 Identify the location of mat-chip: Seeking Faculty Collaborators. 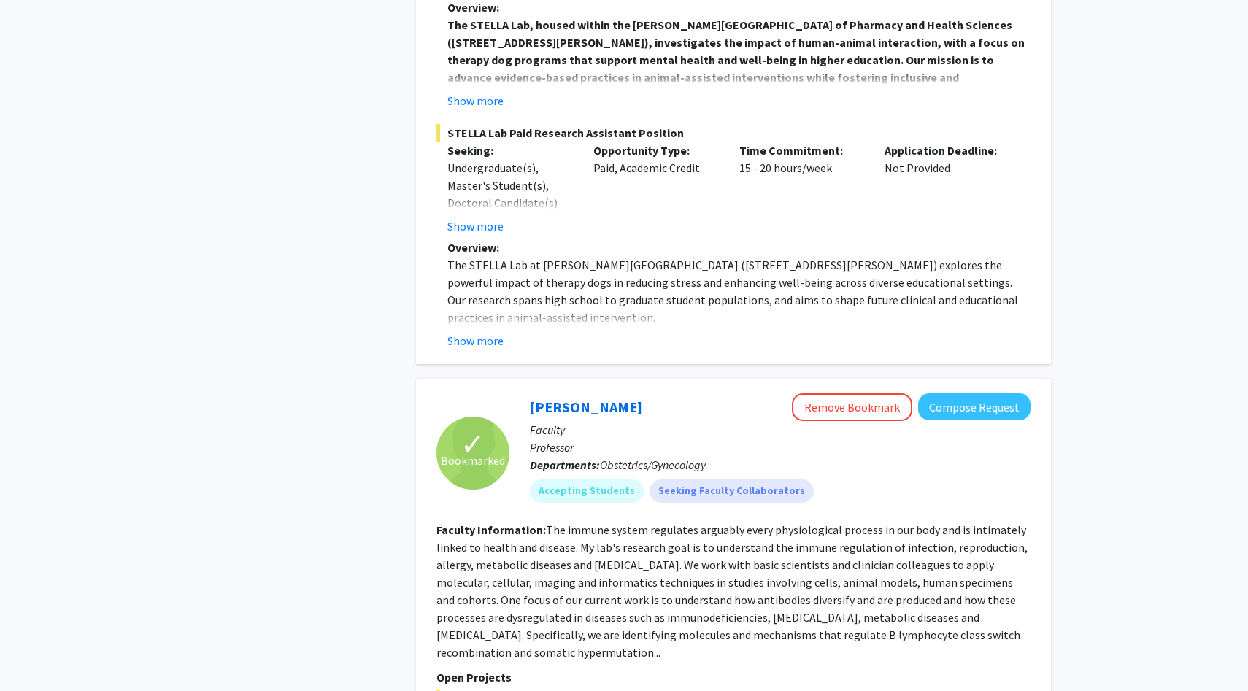
(731, 491).